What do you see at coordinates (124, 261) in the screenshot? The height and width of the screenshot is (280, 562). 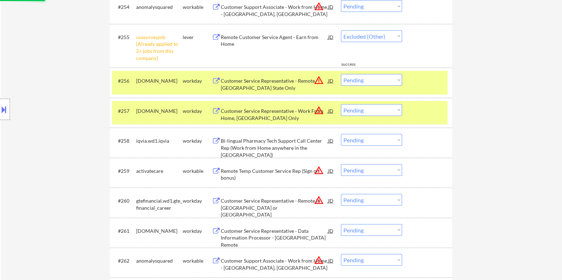 I see `div: #262` at bounding box center [124, 261].